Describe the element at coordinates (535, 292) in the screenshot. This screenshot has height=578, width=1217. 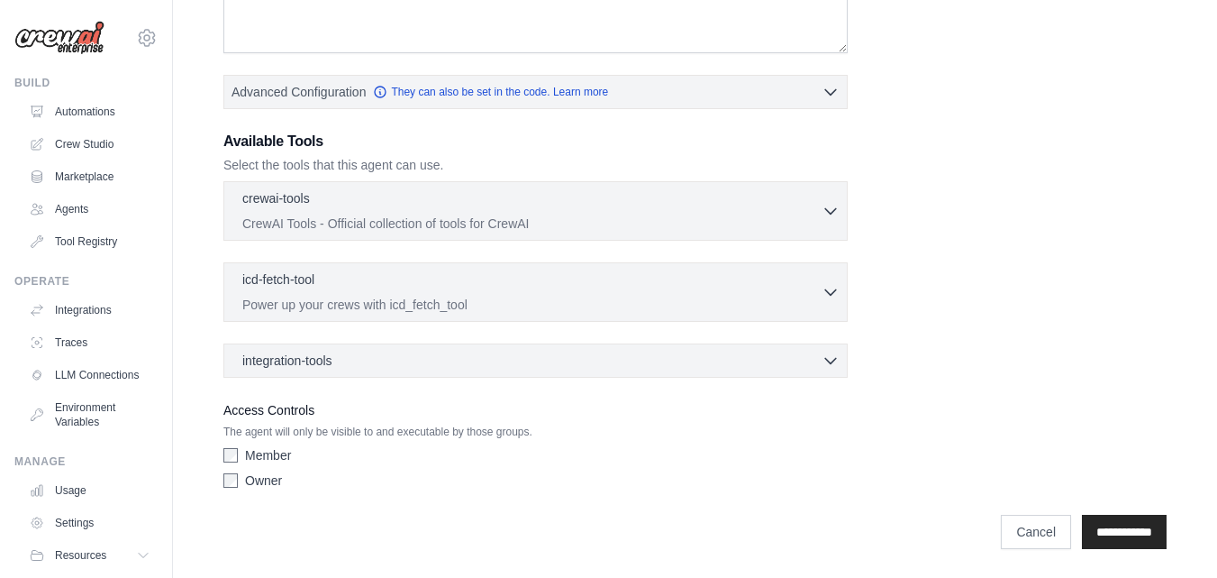
I see `button: icd-fetch-tool Power up your crews with icd_fetch_tool` at that location.